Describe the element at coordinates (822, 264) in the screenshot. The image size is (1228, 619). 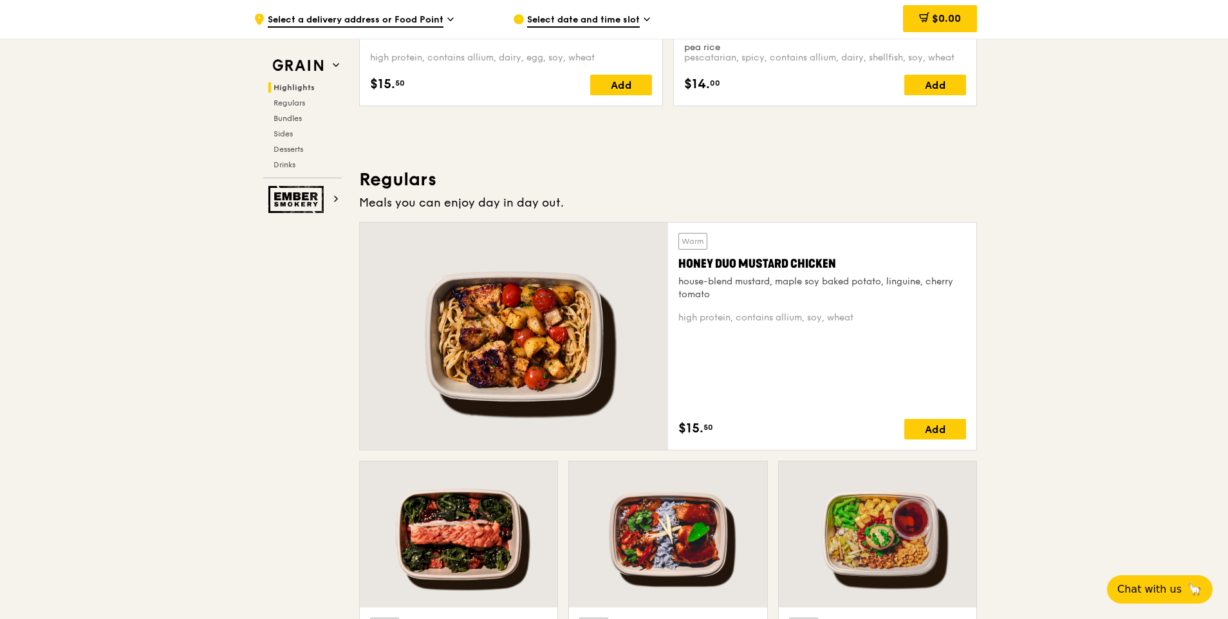
I see `div: Honey Duo Mustard Chicken` at that location.